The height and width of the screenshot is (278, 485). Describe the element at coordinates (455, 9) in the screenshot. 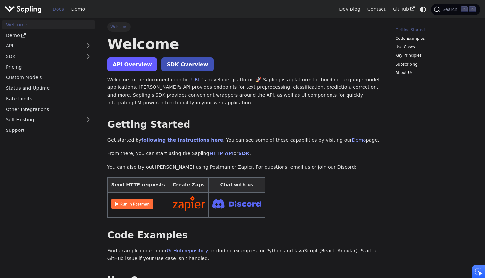

I see `button: Search (Command+K)` at that location.